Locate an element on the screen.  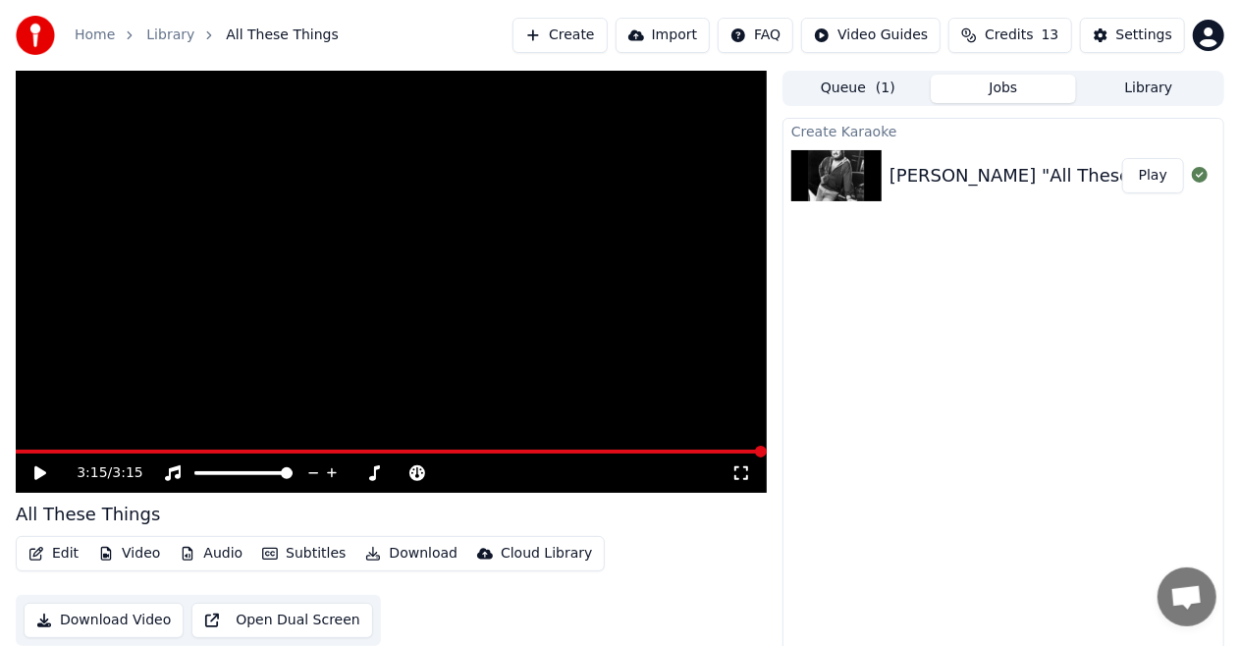
span: ( 1 ) is located at coordinates (886, 88).